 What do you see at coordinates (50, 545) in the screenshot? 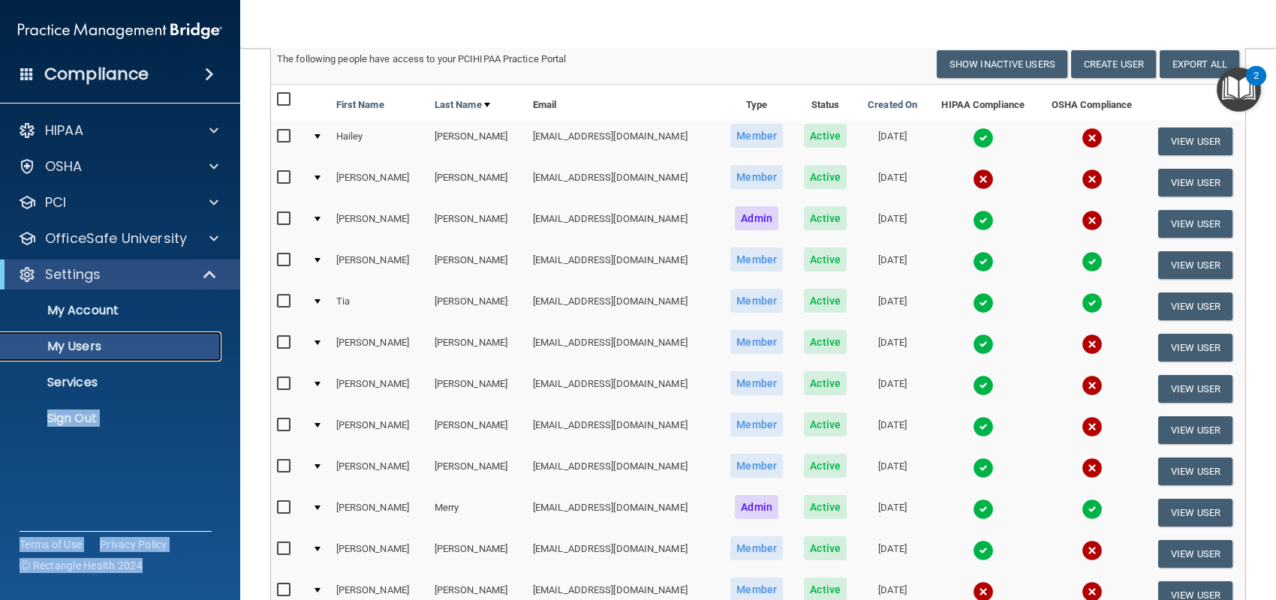
I see `a: Terms of Use` at bounding box center [50, 545].